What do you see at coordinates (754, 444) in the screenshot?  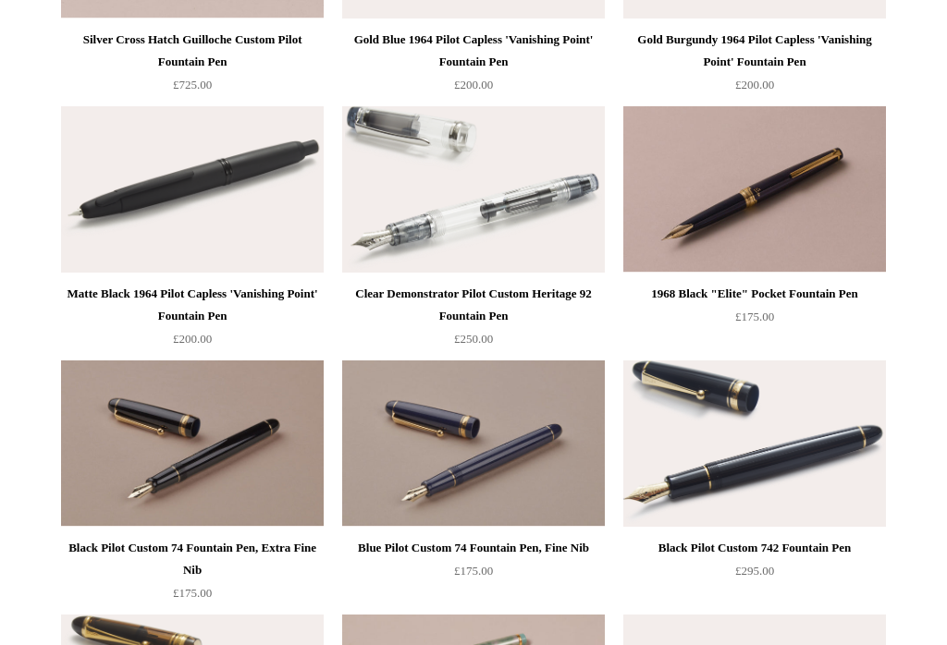 I see `a: Black Pilot Custom 742 Fountain Pen Black Pilot Custom 742 Fountain Pen` at bounding box center [754, 444].